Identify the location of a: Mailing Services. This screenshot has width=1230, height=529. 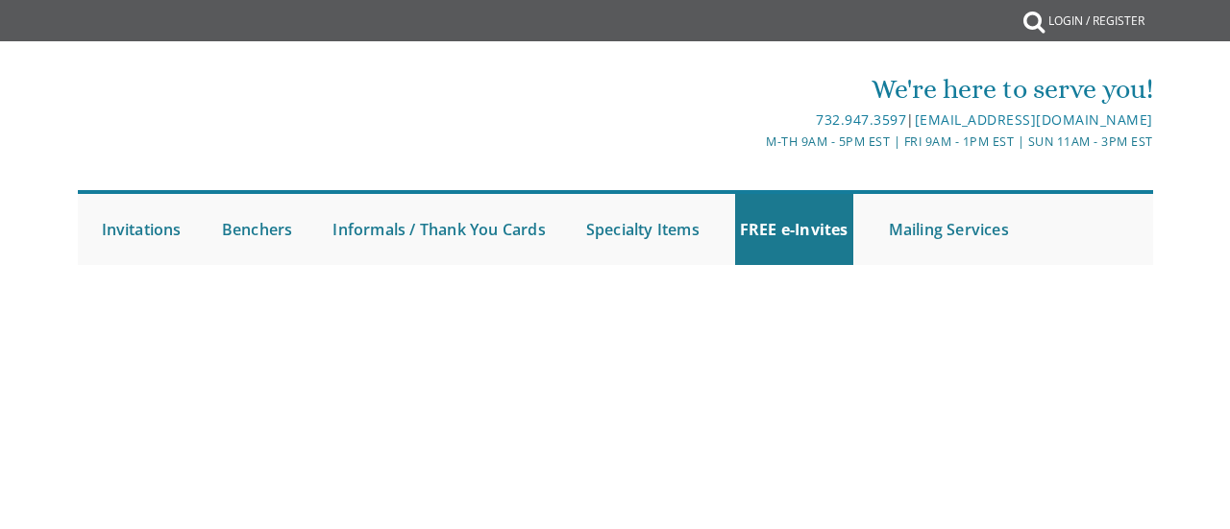
(948, 230).